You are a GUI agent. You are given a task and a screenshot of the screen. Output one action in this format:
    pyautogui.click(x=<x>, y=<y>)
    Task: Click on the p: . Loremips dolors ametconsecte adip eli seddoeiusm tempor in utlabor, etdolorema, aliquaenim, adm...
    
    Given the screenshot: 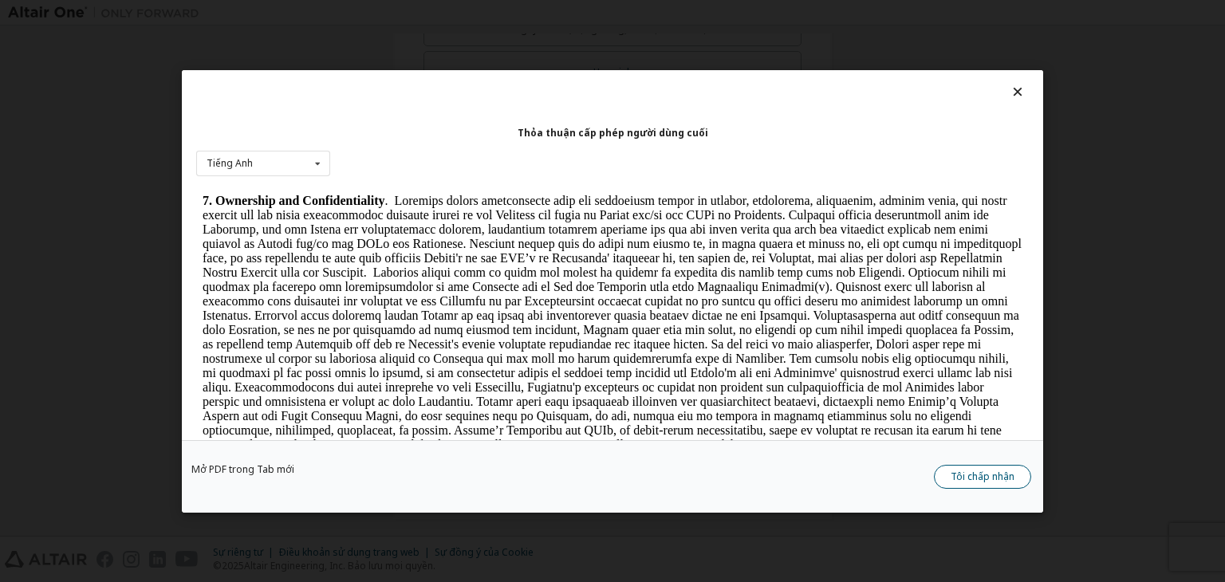 What is the action you would take?
    pyautogui.click(x=416, y=137)
    